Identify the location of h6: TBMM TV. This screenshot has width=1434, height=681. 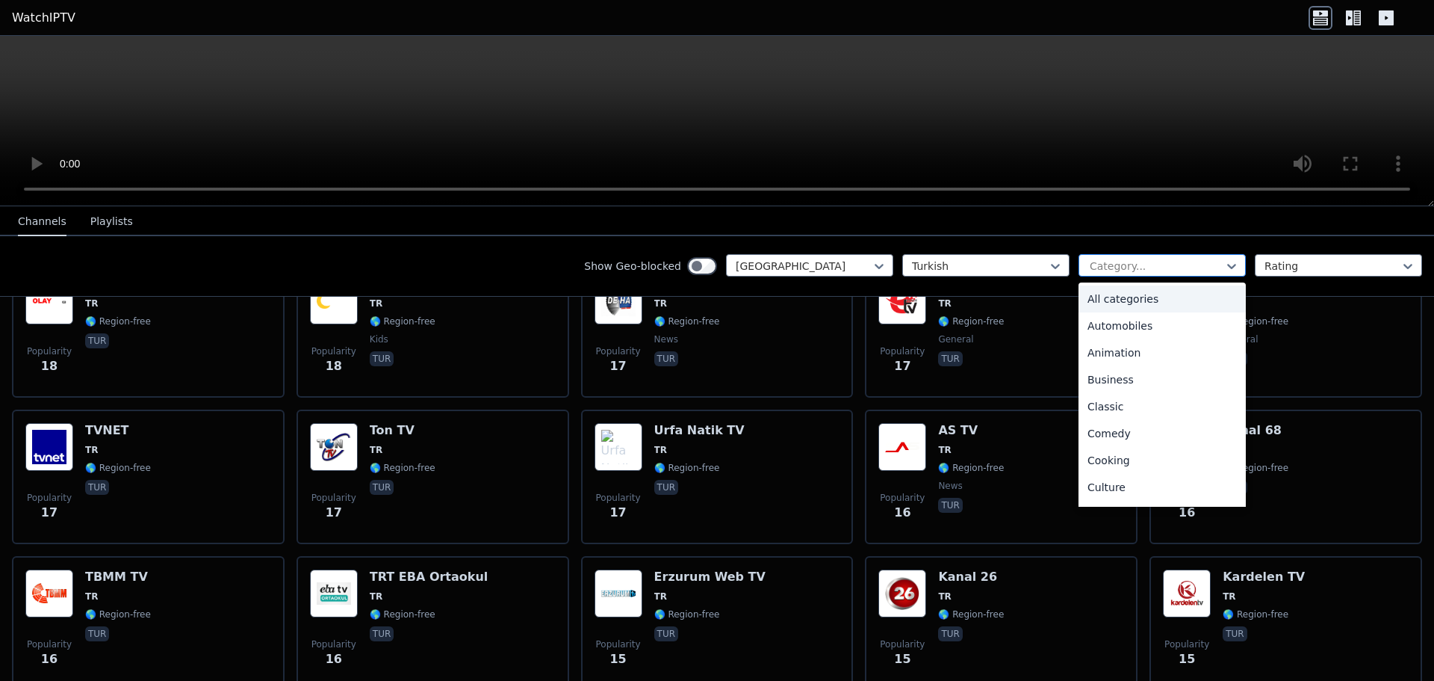
(118, 577).